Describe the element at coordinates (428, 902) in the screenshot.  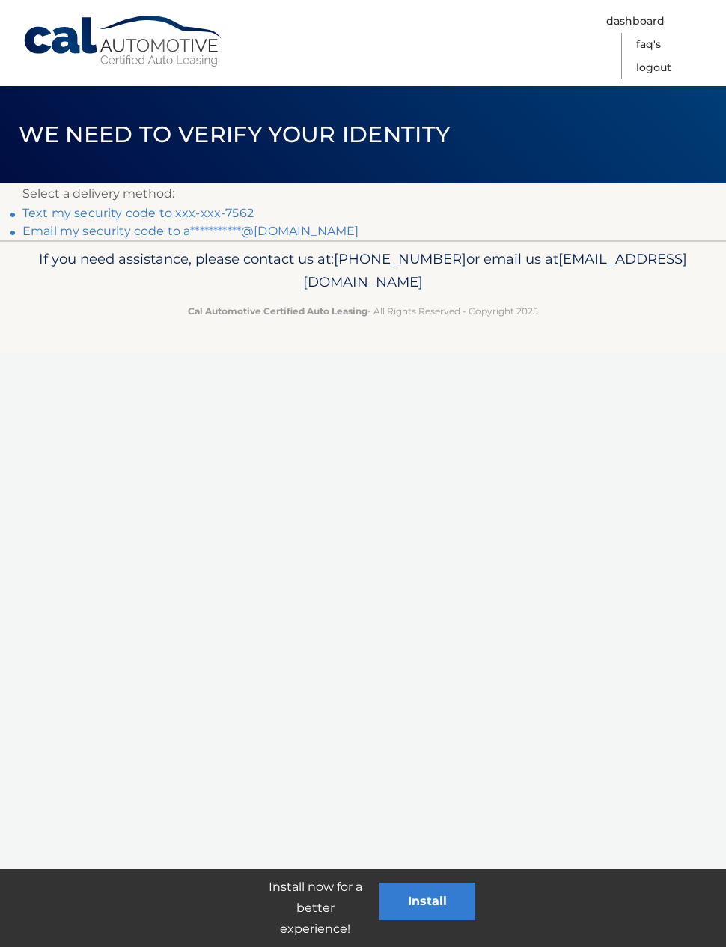
I see `button: Install` at that location.